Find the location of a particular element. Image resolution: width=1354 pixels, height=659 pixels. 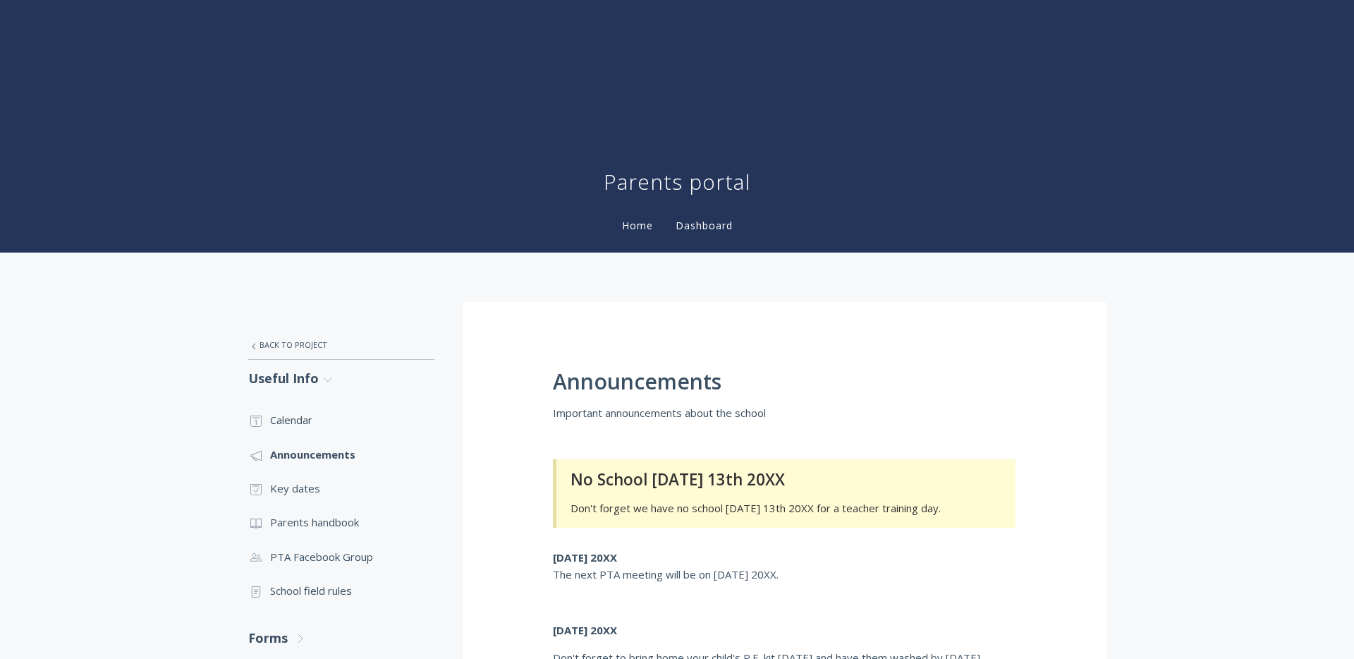

a: Forms is located at coordinates (341, 637).